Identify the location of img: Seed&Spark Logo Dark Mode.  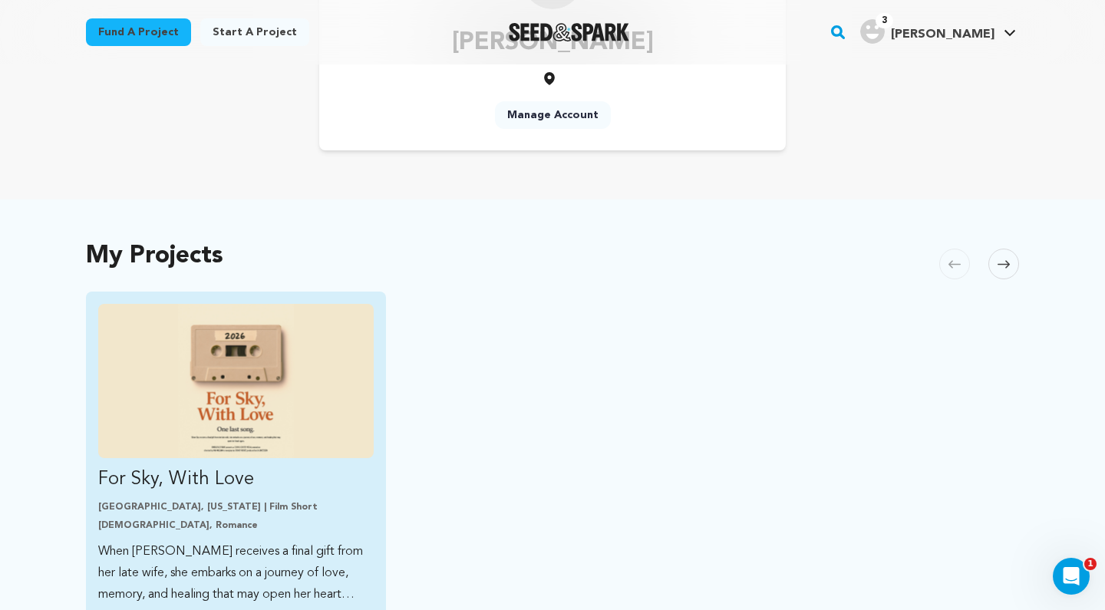
(568, 32).